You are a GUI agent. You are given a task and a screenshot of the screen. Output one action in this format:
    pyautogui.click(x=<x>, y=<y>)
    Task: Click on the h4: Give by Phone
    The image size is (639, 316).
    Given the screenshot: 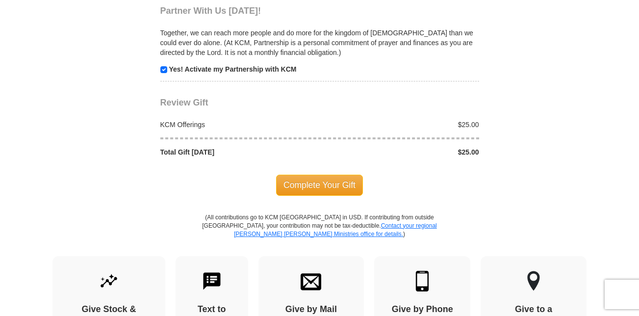 What is the action you would take?
    pyautogui.click(x=422, y=310)
    